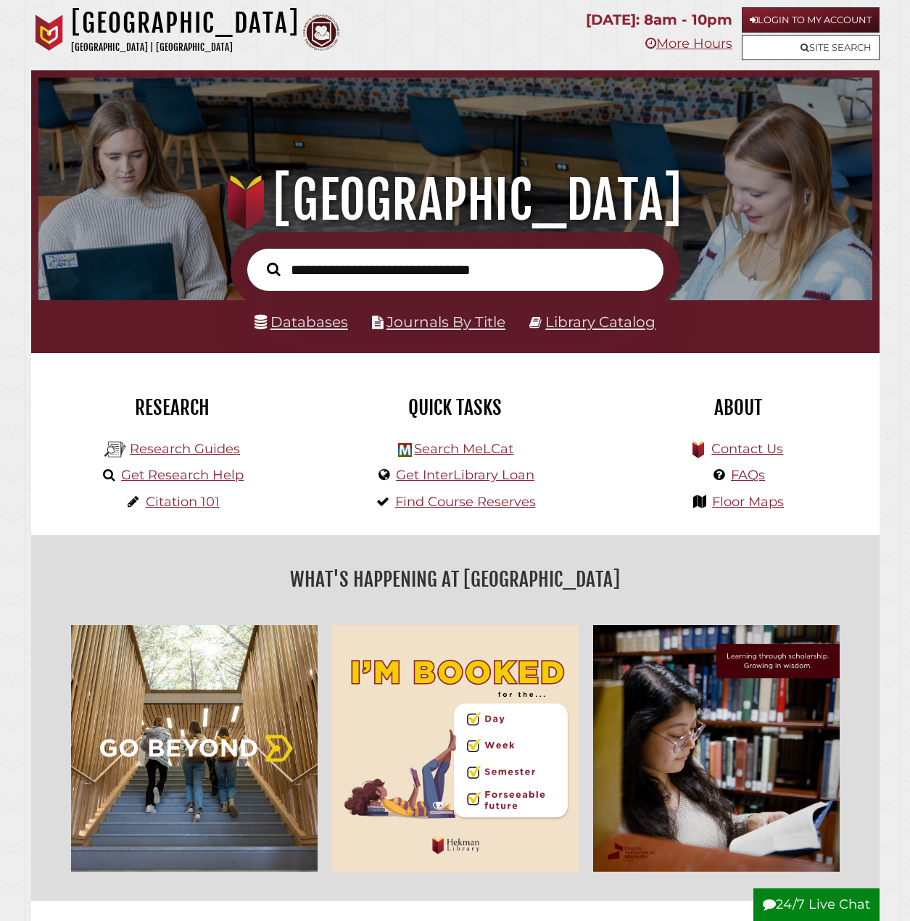 The height and width of the screenshot is (921, 910). Describe the element at coordinates (747, 449) in the screenshot. I see `a: Contact Us` at that location.